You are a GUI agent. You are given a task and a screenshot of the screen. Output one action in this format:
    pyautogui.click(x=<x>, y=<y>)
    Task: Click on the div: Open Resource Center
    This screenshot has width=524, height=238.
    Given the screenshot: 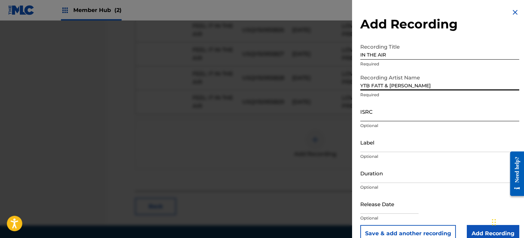 What is the action you would take?
    pyautogui.click(x=12, y=27)
    